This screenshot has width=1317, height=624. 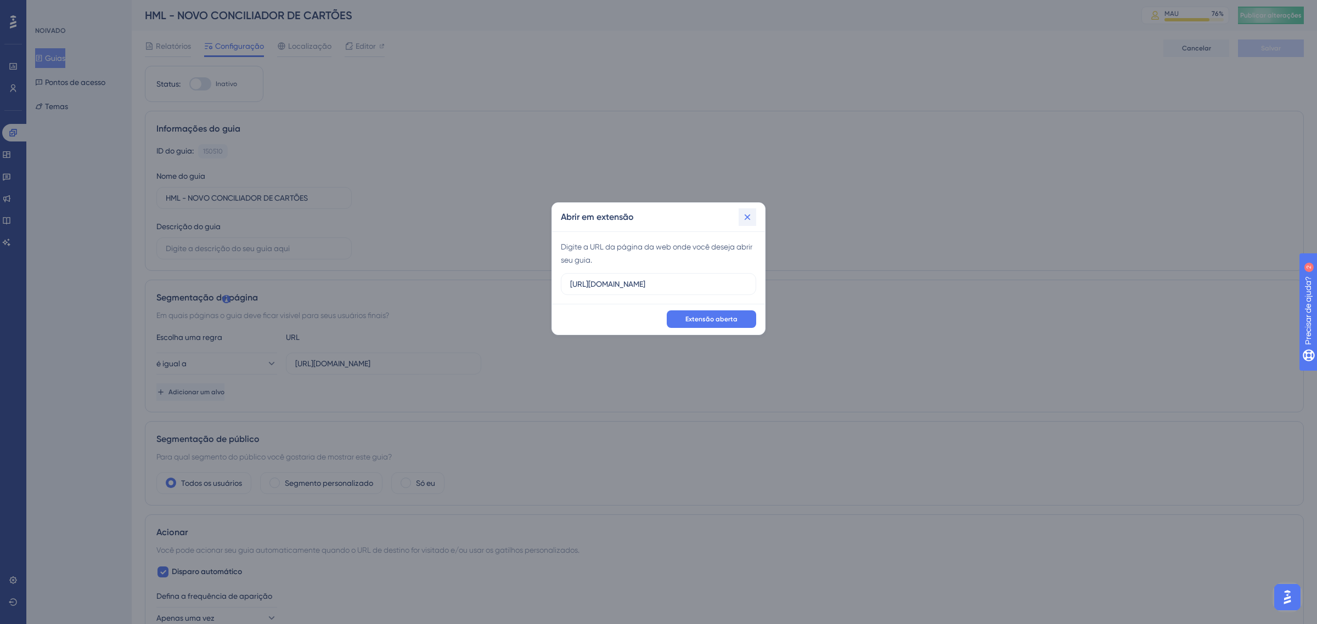 What do you see at coordinates (16, 16) in the screenshot?
I see `img: imagem-do-lançador-texto-alternativo` at bounding box center [16, 16].